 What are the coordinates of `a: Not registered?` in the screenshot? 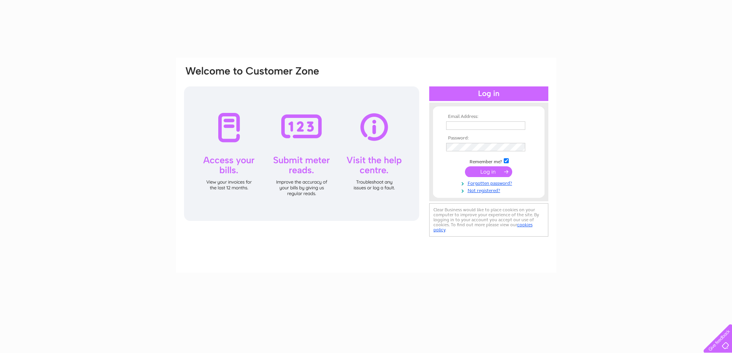 It's located at (489, 190).